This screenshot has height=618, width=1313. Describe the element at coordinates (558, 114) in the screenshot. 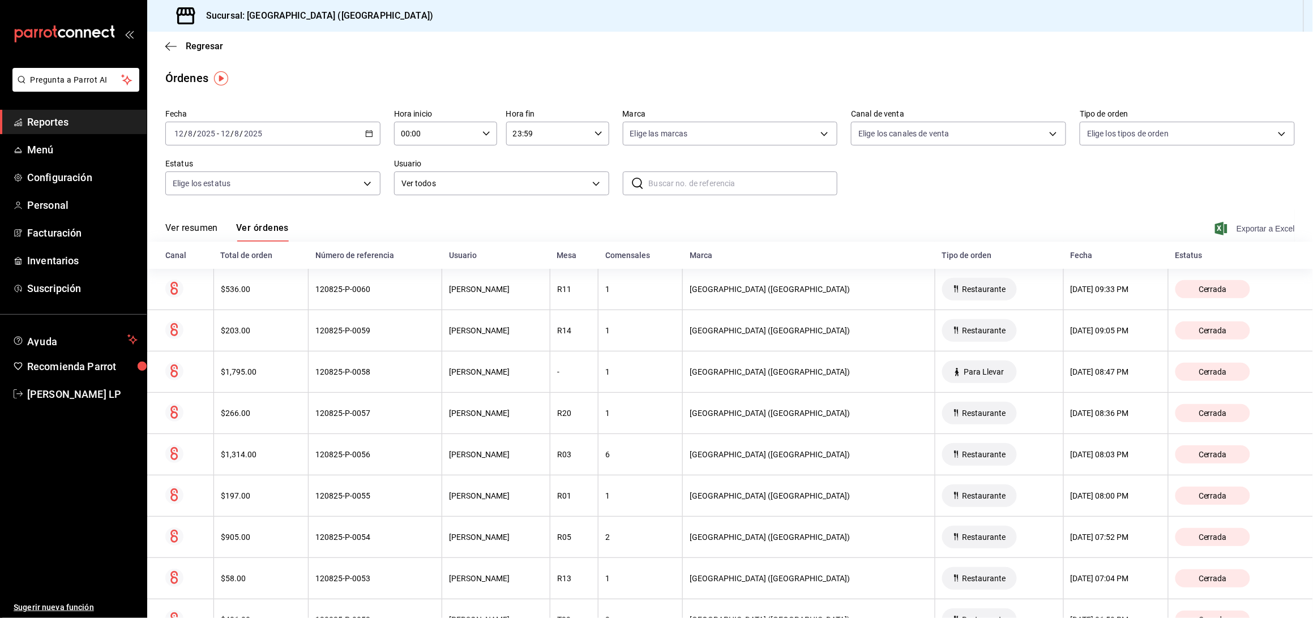

I see `label: Hora fin` at that location.